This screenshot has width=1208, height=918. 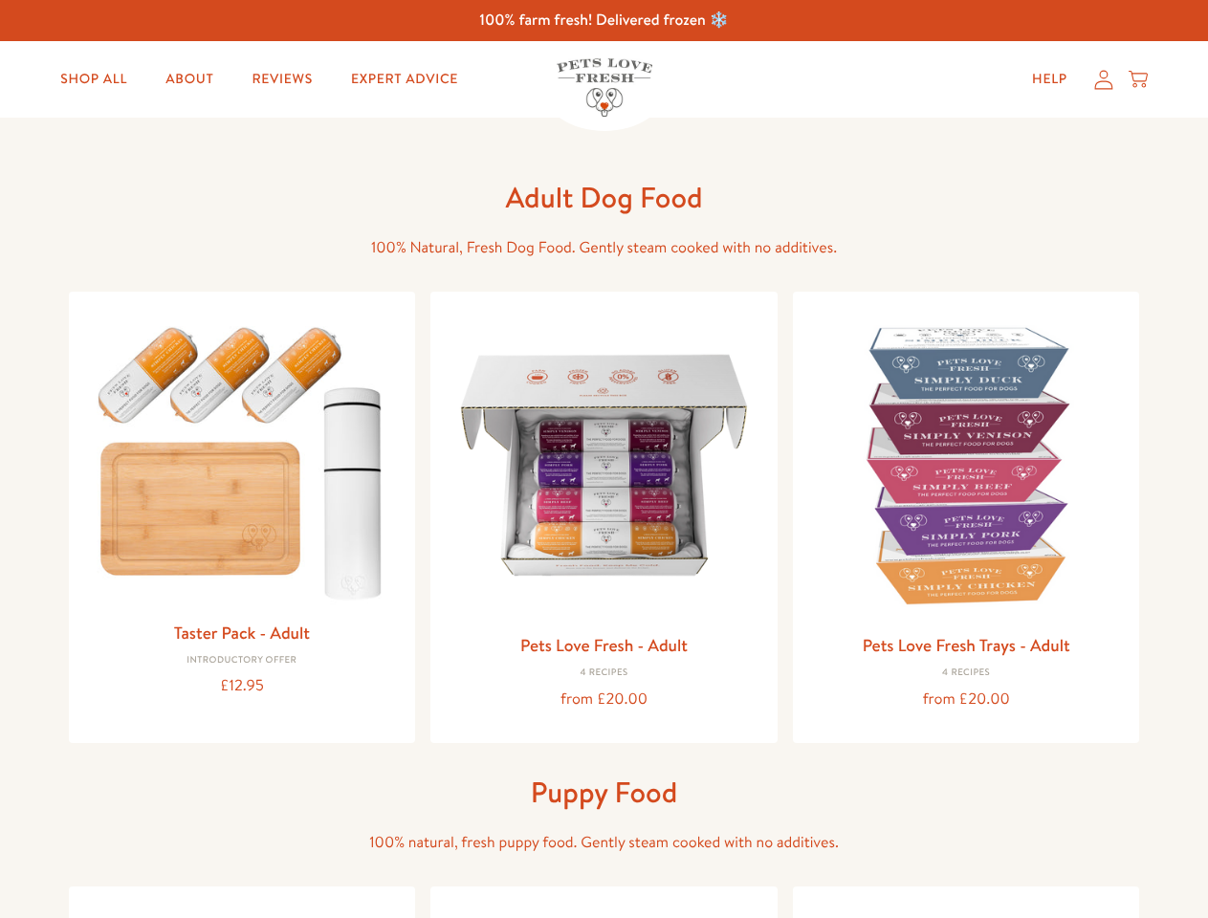 I want to click on span: 100% Natural, Fresh Dog Food. Gently steam cooked with no additives., so click(x=604, y=248).